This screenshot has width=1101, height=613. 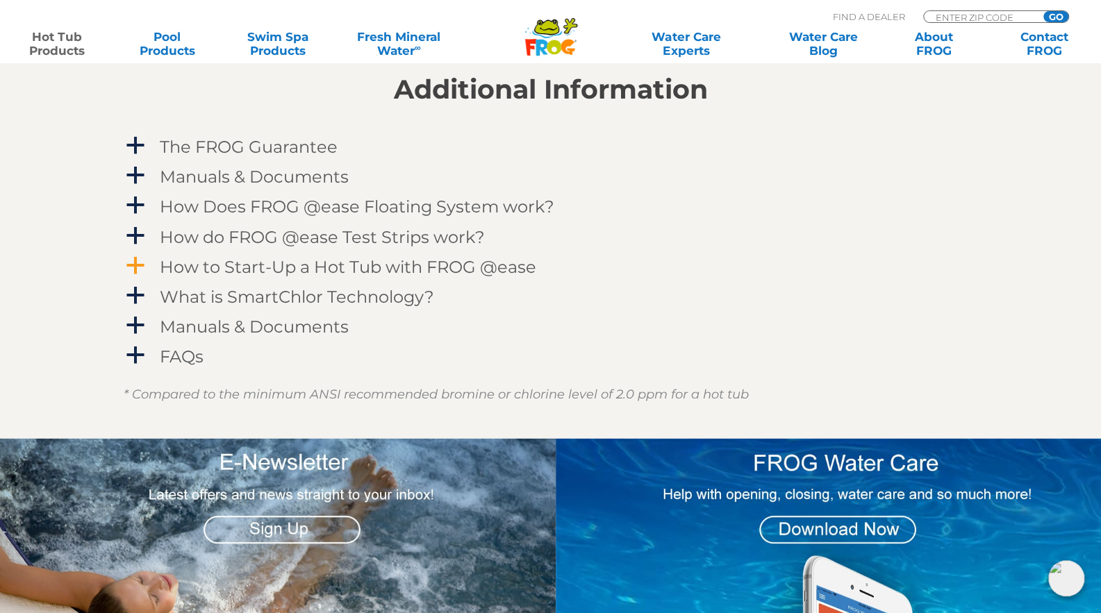 What do you see at coordinates (1055, 17) in the screenshot?
I see `input: GO` at bounding box center [1055, 17].